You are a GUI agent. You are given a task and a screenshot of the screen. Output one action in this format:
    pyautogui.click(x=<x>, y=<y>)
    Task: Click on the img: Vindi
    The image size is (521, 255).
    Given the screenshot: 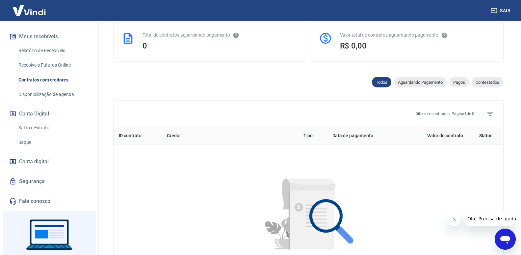 What is the action you would take?
    pyautogui.click(x=29, y=10)
    